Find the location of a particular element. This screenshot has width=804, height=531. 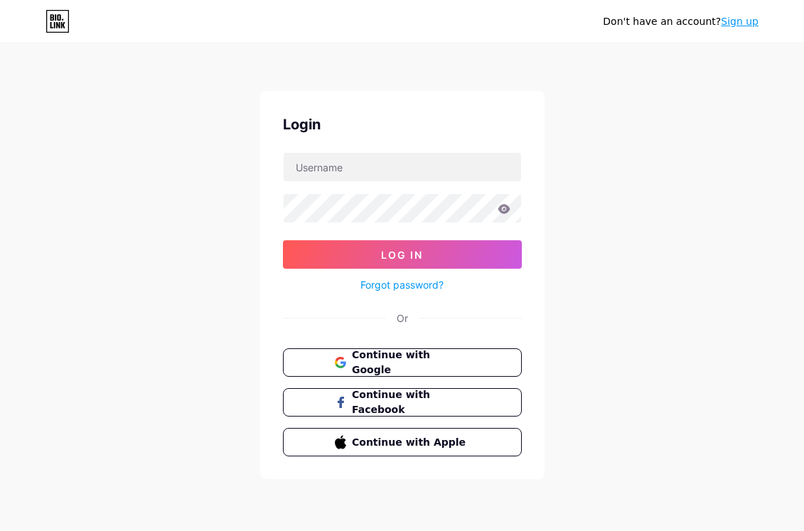

a: Continue with Google is located at coordinates (402, 363).